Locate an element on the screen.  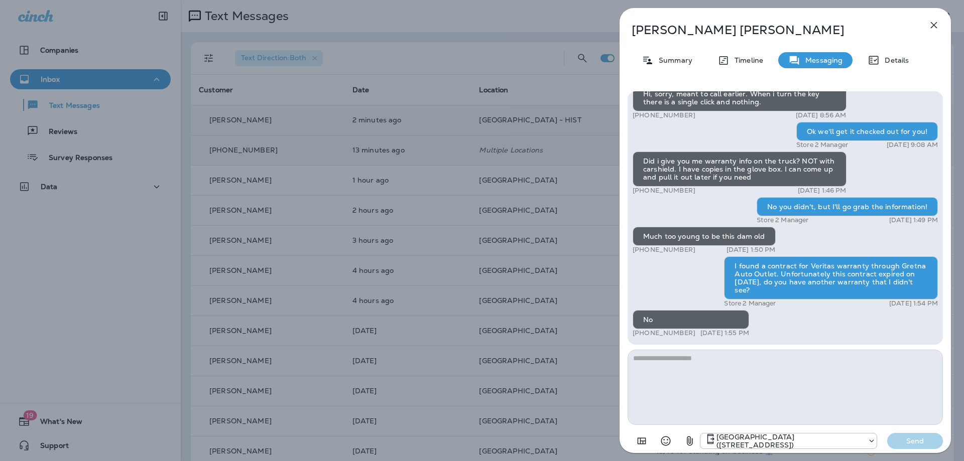
p: Messaging is located at coordinates (821, 60).